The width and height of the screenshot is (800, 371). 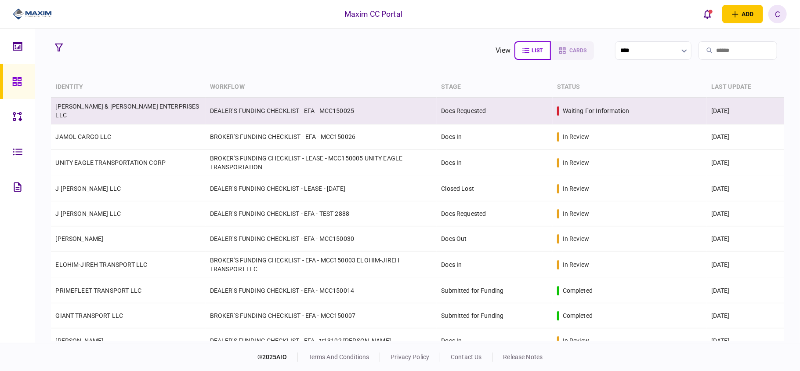 I want to click on td: BROKER'S FUNDING CHECKLIST - LEASE - MCC150005 UNITY EAGLE TRANSPORTATION, so click(x=321, y=163).